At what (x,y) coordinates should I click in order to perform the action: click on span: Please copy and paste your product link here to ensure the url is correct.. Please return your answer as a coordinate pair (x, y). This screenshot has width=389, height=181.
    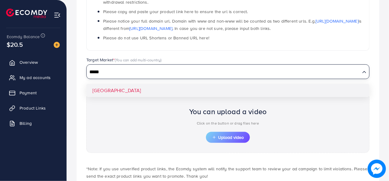
    Looking at the image, I should click on (176, 12).